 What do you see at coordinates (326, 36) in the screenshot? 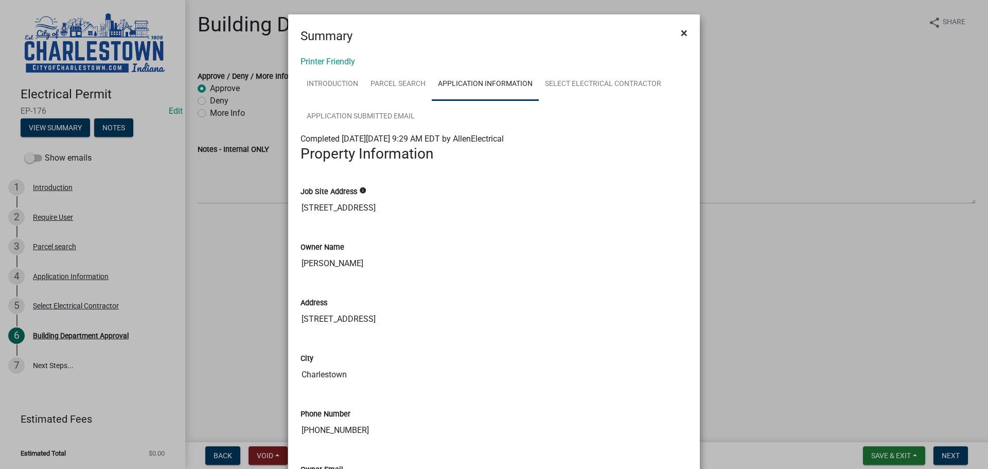
I see `h4: Summary` at bounding box center [326, 36].